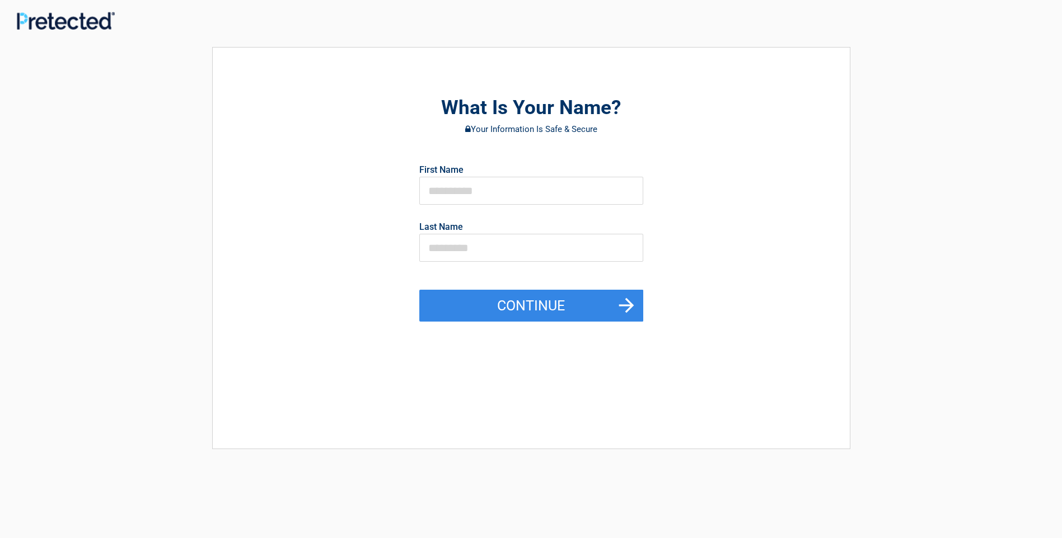 The width and height of the screenshot is (1062, 538). What do you see at coordinates (441, 170) in the screenshot?
I see `label: First Name` at bounding box center [441, 170].